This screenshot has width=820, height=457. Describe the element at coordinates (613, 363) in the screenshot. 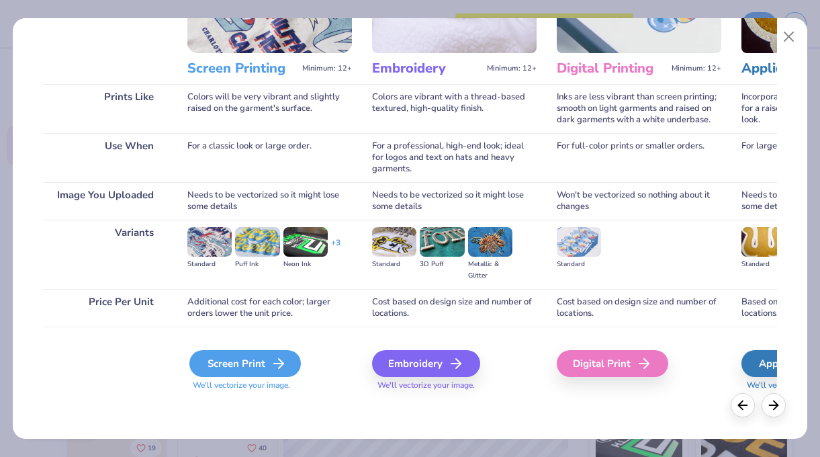

I see `div: Digital Print` at that location.